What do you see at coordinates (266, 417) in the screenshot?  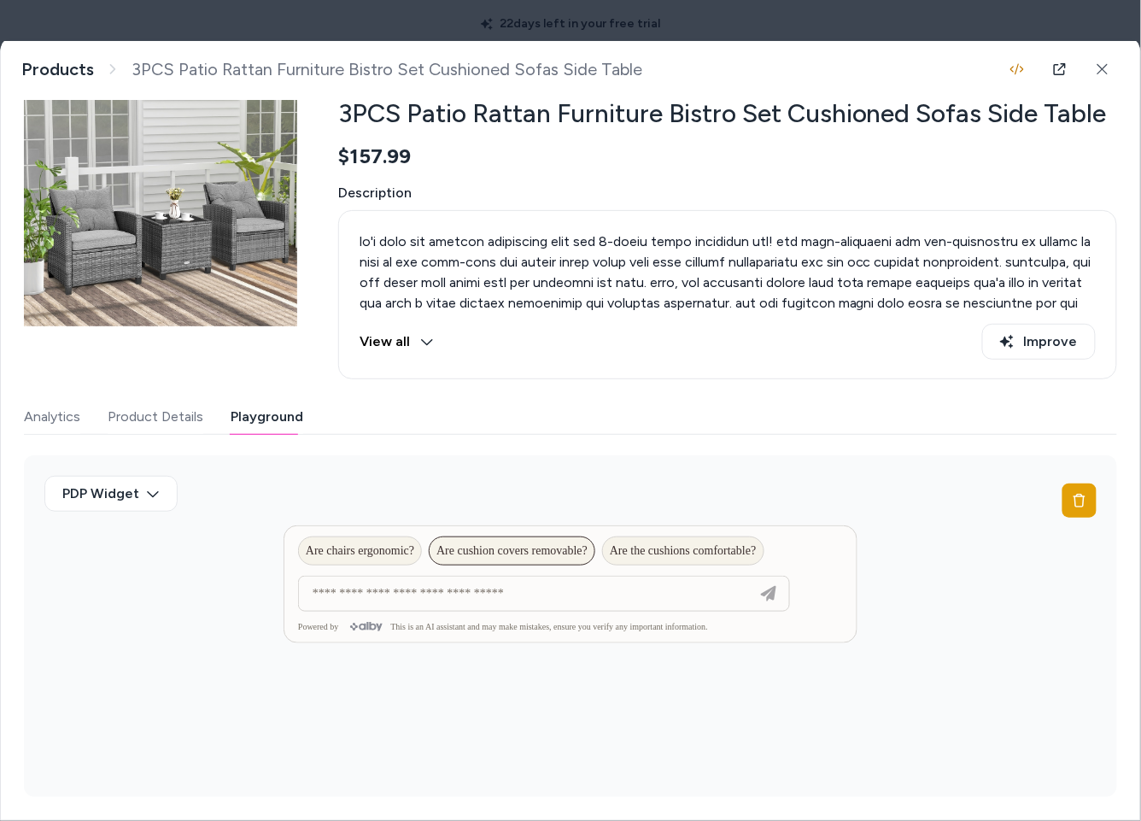 I see `button: Playground` at bounding box center [266, 417].